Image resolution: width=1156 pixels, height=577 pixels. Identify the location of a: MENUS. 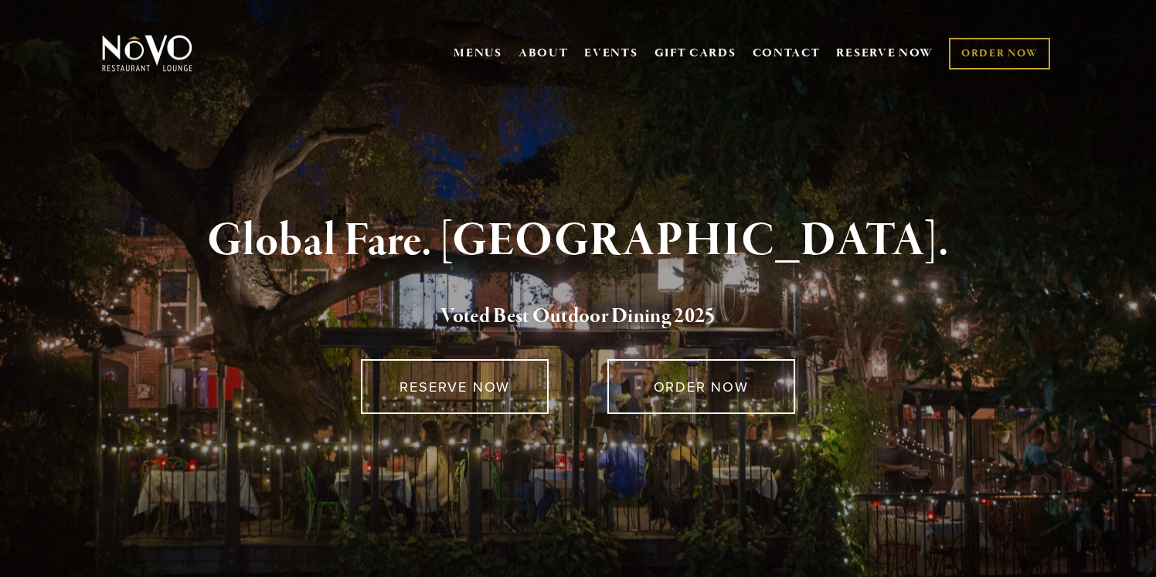
(478, 53).